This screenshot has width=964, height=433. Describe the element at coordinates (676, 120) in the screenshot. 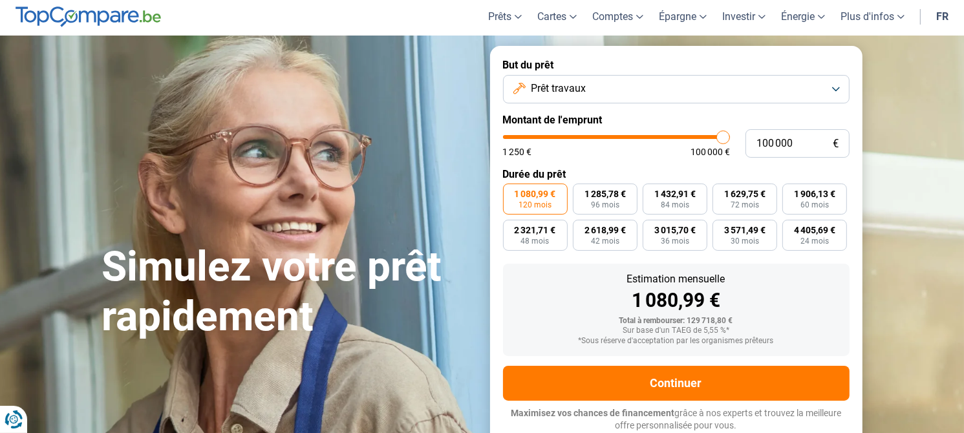

I see `label: Montant de l'emprunt` at that location.